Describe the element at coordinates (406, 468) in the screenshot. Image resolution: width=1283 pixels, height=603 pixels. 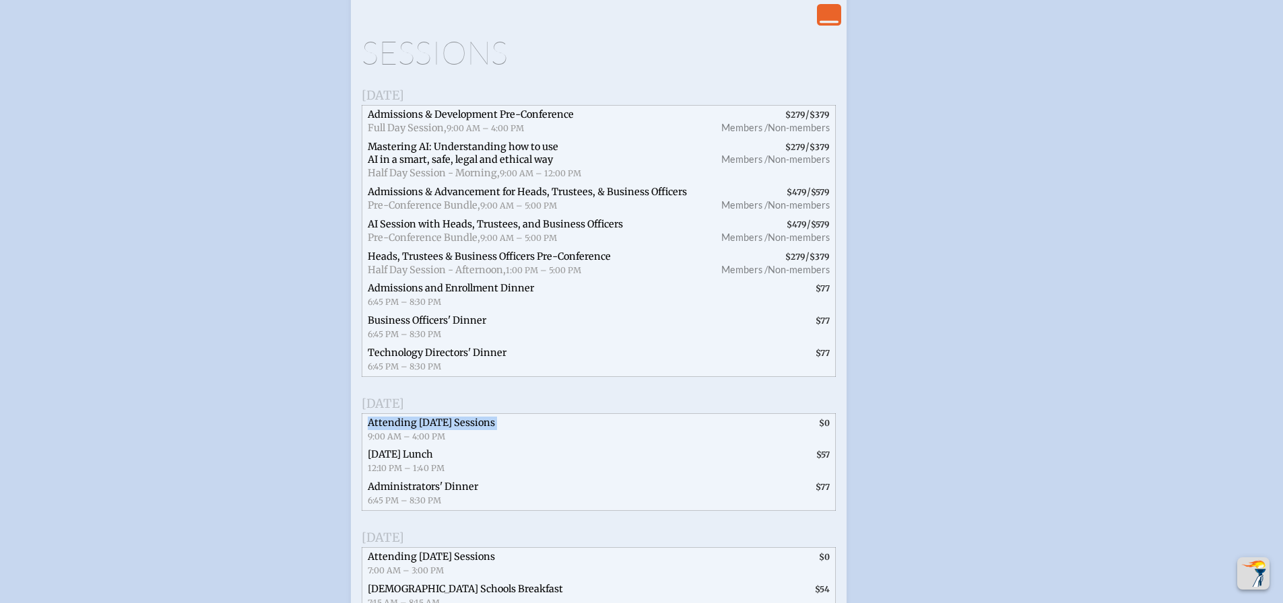
I see `span: 12:10 PM – 1:40 PM` at that location.